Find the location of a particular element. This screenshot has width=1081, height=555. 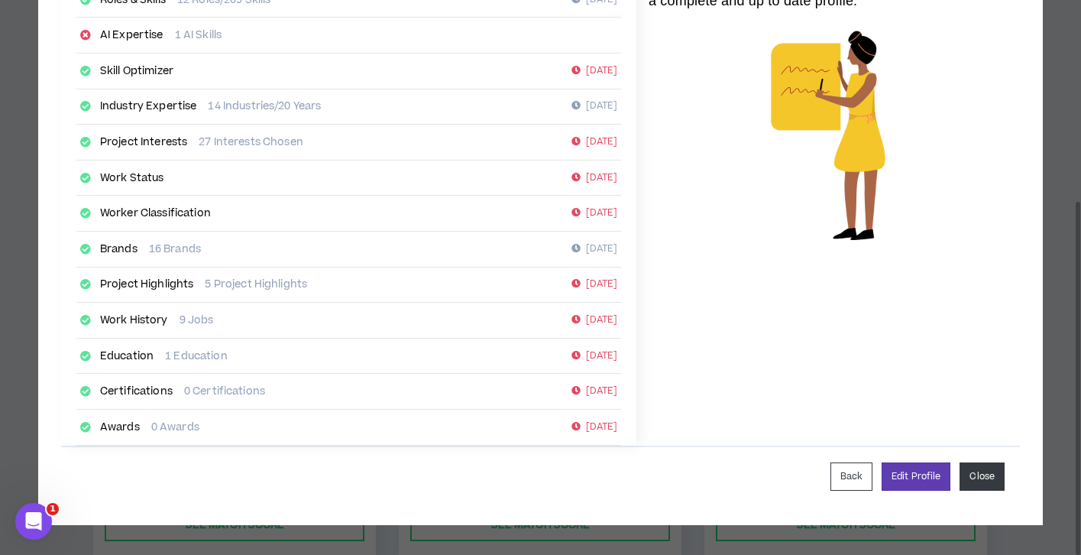

a: AI Expertise is located at coordinates (131, 35).